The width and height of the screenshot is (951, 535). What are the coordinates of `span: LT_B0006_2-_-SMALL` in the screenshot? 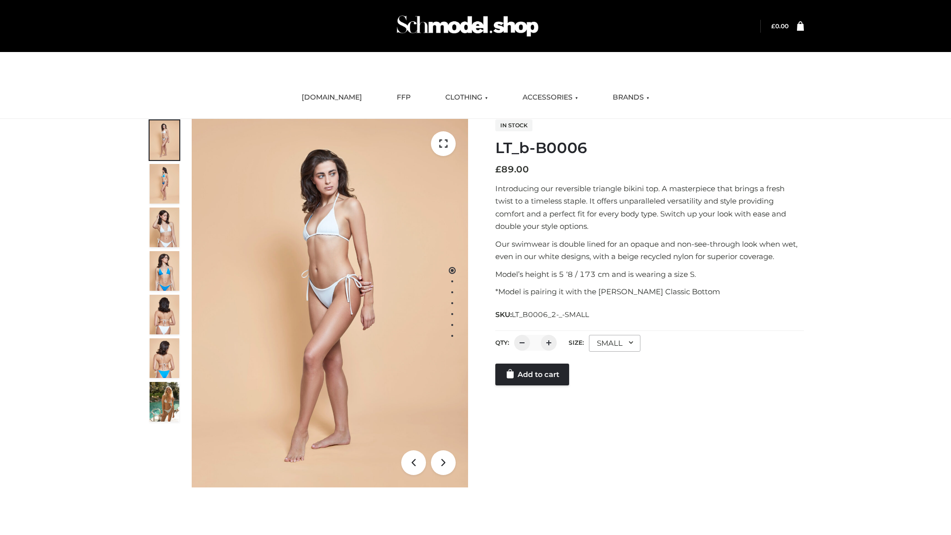 It's located at (550, 314).